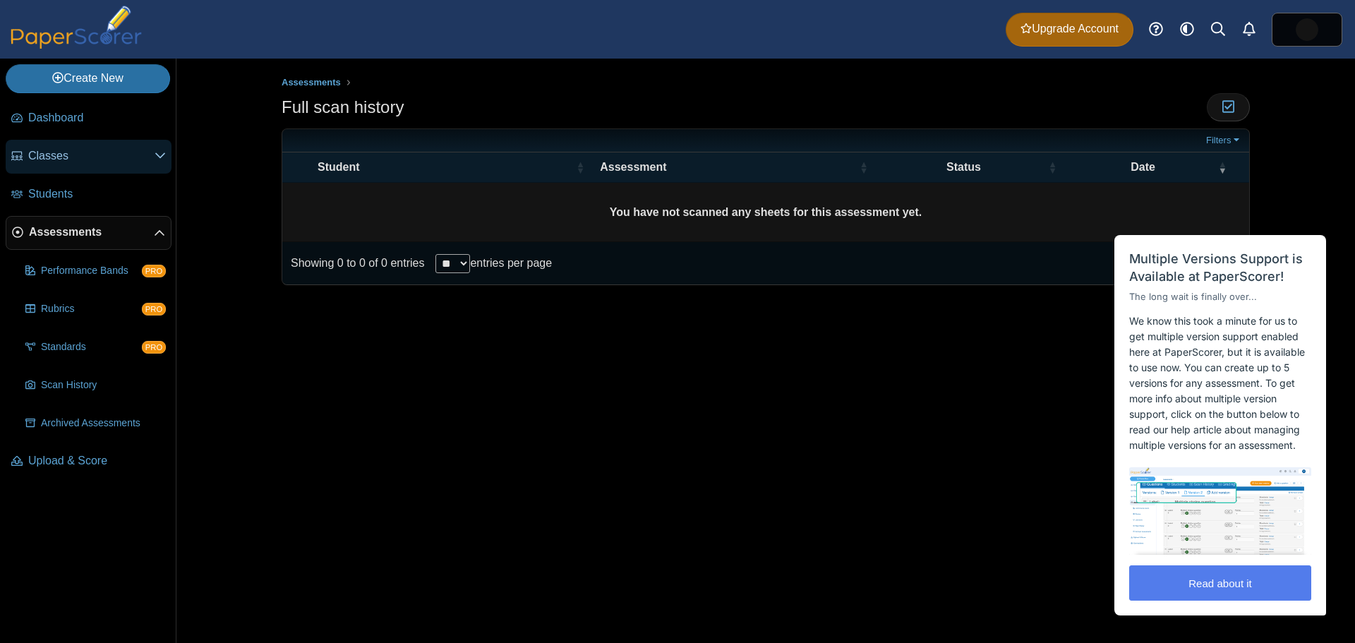 Image resolution: width=1355 pixels, height=643 pixels. I want to click on a: Students, so click(88, 195).